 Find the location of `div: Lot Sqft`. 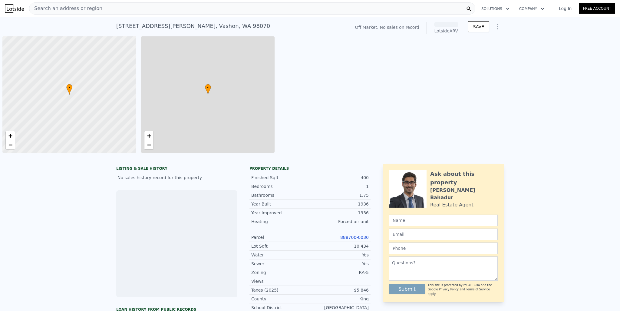

div: Lot Sqft is located at coordinates (281, 246).